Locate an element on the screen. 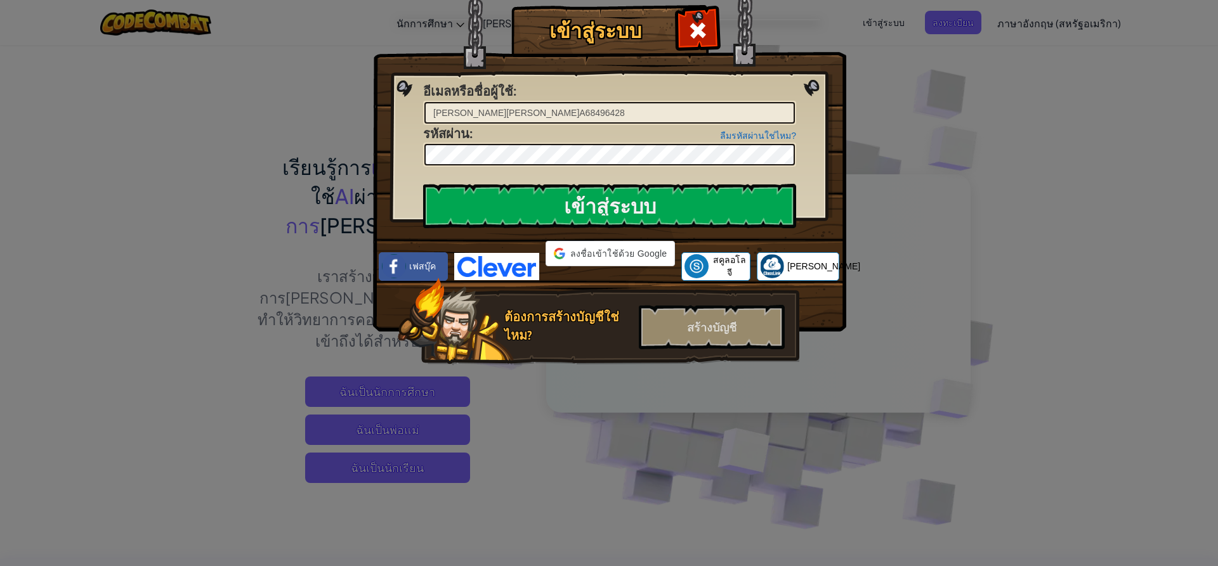 This screenshot has width=1218, height=566. a: ลืมรหัสผ่านใช่ไหม? is located at coordinates (758, 136).